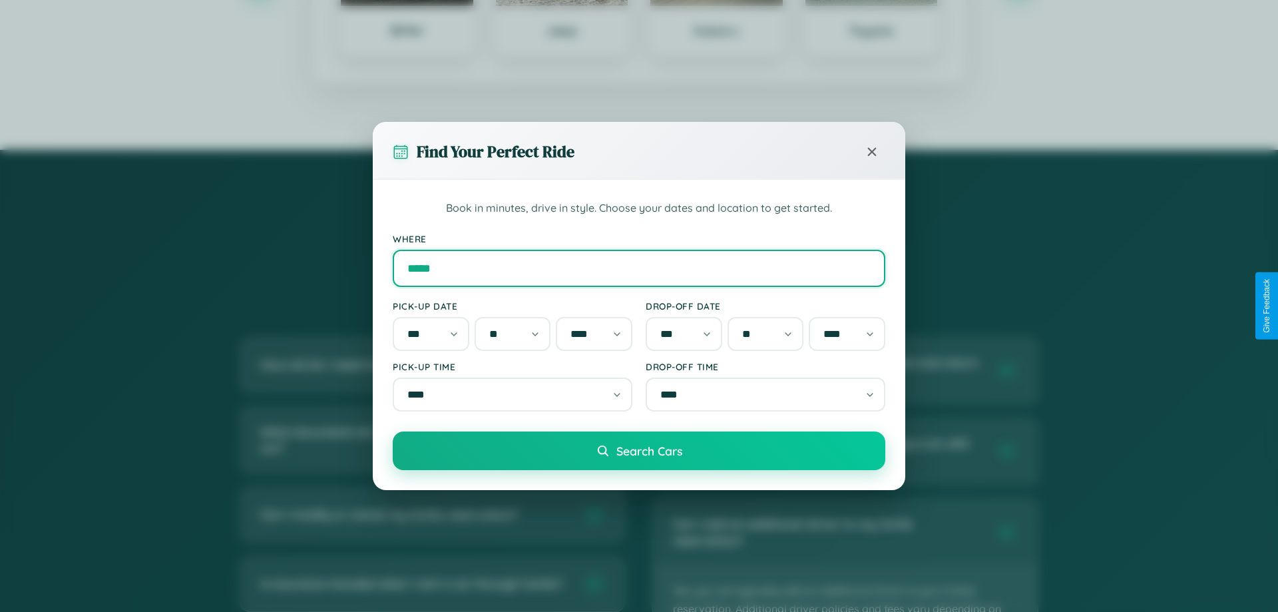 The width and height of the screenshot is (1278, 612). What do you see at coordinates (512, 366) in the screenshot?
I see `label: Pick-up Time` at bounding box center [512, 366].